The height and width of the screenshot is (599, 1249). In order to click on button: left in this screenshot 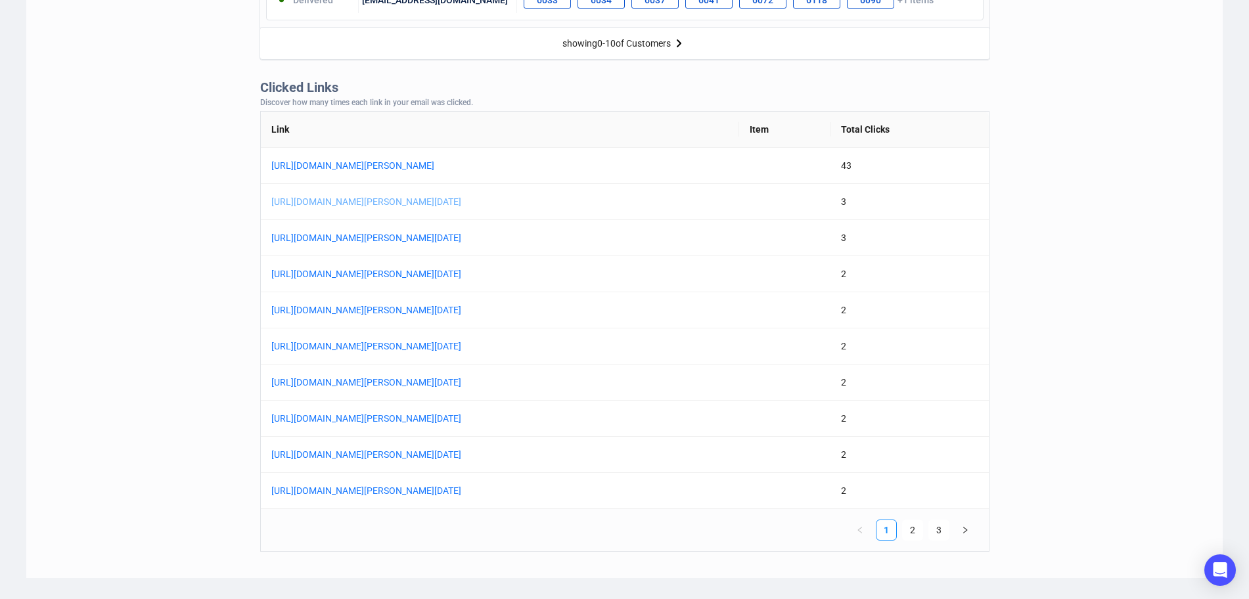, I will do `click(860, 530)`.